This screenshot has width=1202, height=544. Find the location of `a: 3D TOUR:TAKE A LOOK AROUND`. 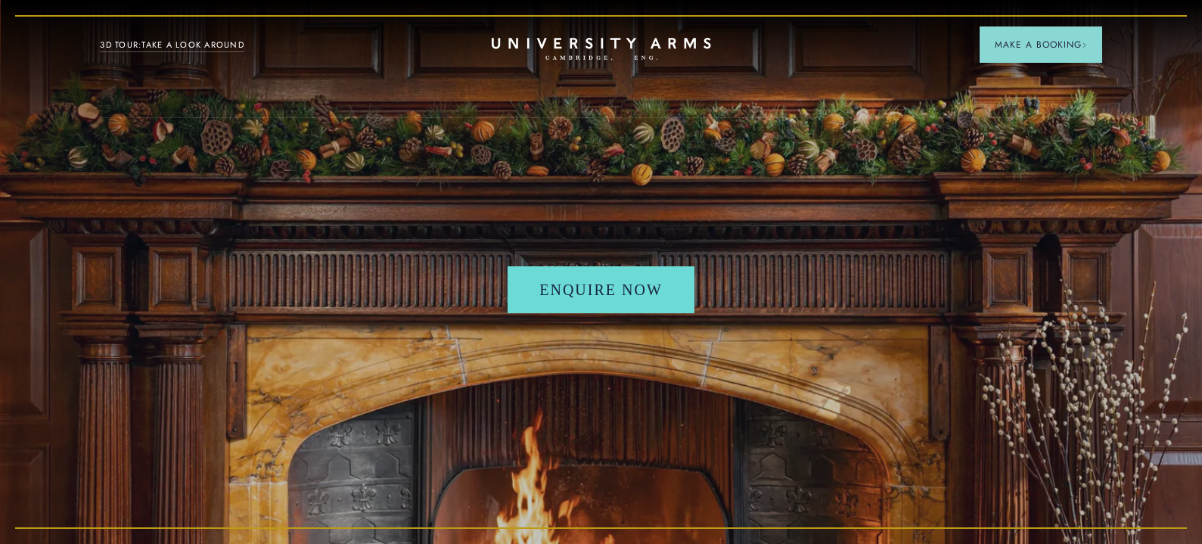

a: 3D TOUR:TAKE A LOOK AROUND is located at coordinates (172, 45).